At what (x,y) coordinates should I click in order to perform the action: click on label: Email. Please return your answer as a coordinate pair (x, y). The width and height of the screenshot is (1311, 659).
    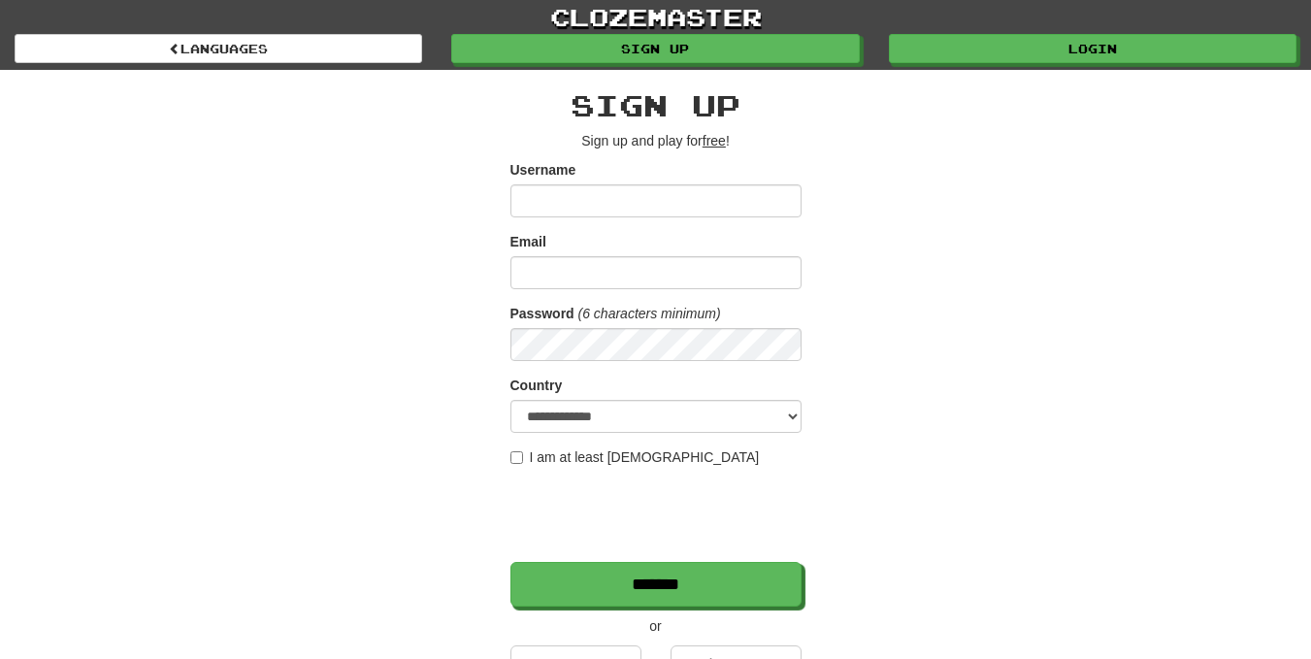
    Looking at the image, I should click on (528, 242).